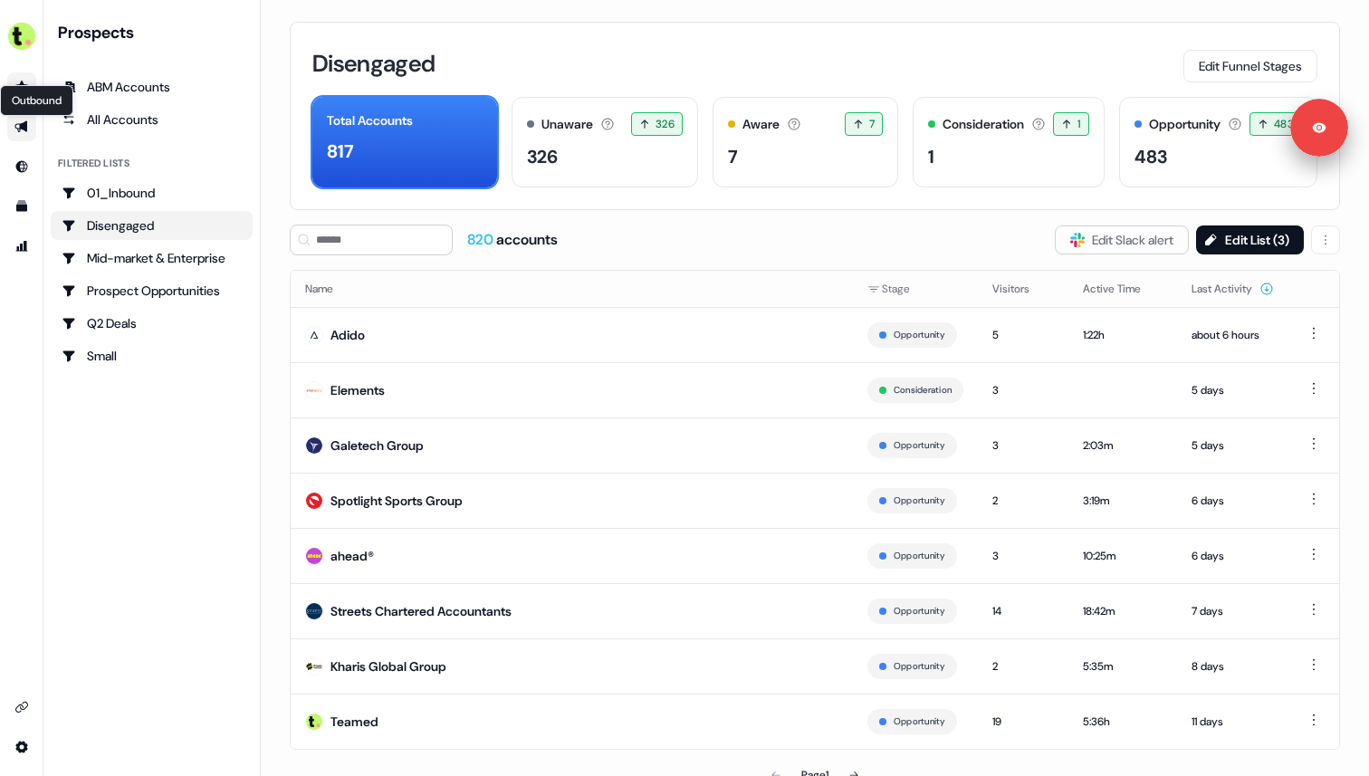 The width and height of the screenshot is (1369, 776). I want to click on span: 1, so click(1079, 124).